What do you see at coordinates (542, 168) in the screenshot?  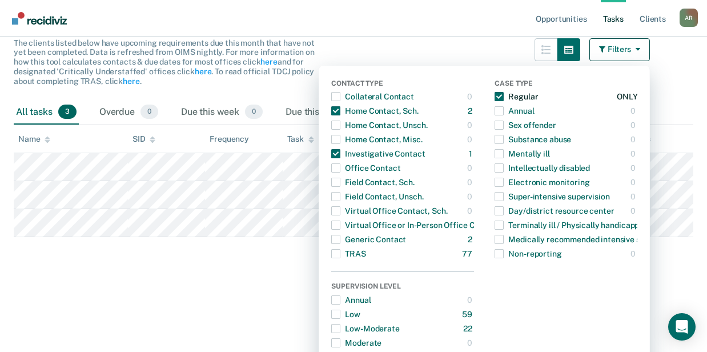 I see `div: Intellectually disabled` at bounding box center [542, 168].